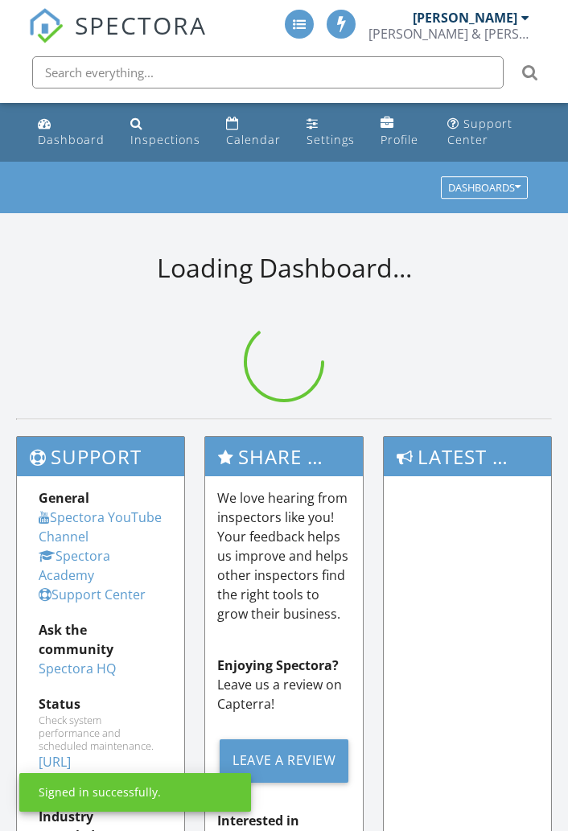 Image resolution: width=568 pixels, height=831 pixels. Describe the element at coordinates (165, 139) in the screenshot. I see `div: Inspections` at that location.